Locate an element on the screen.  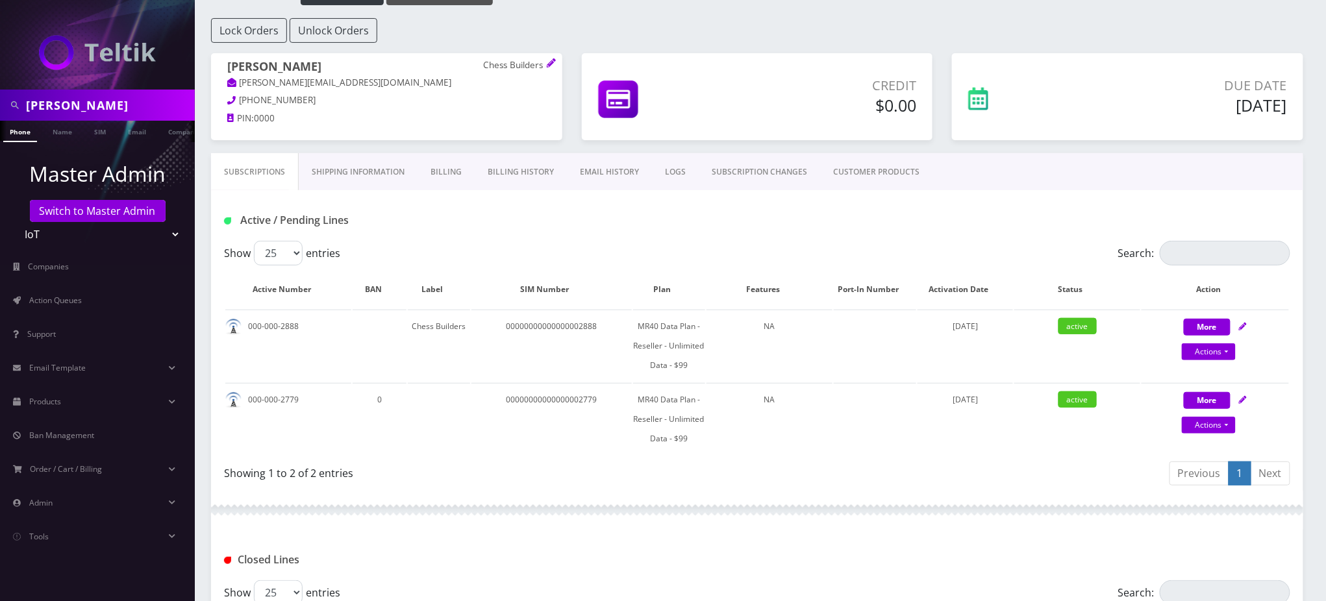
td: 000-000-2888 is located at coordinates (288, 345).